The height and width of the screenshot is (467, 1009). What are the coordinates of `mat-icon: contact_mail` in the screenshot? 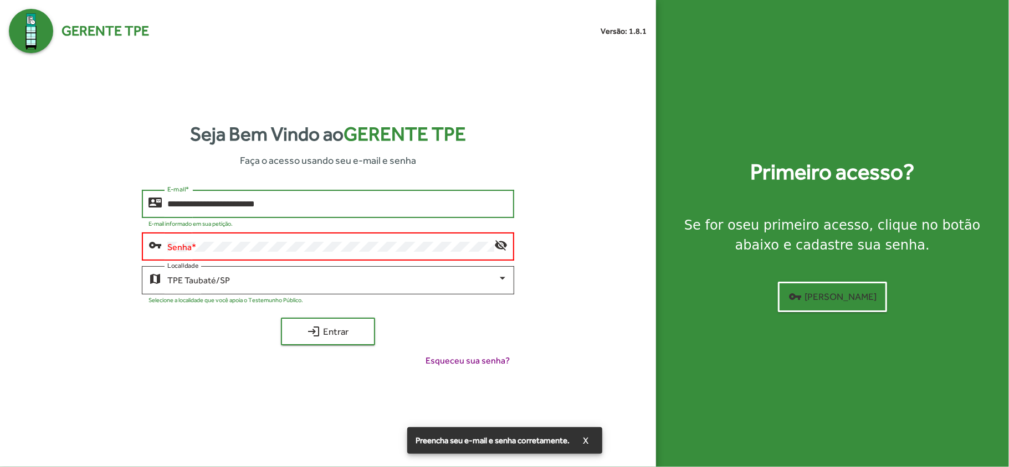 It's located at (155, 202).